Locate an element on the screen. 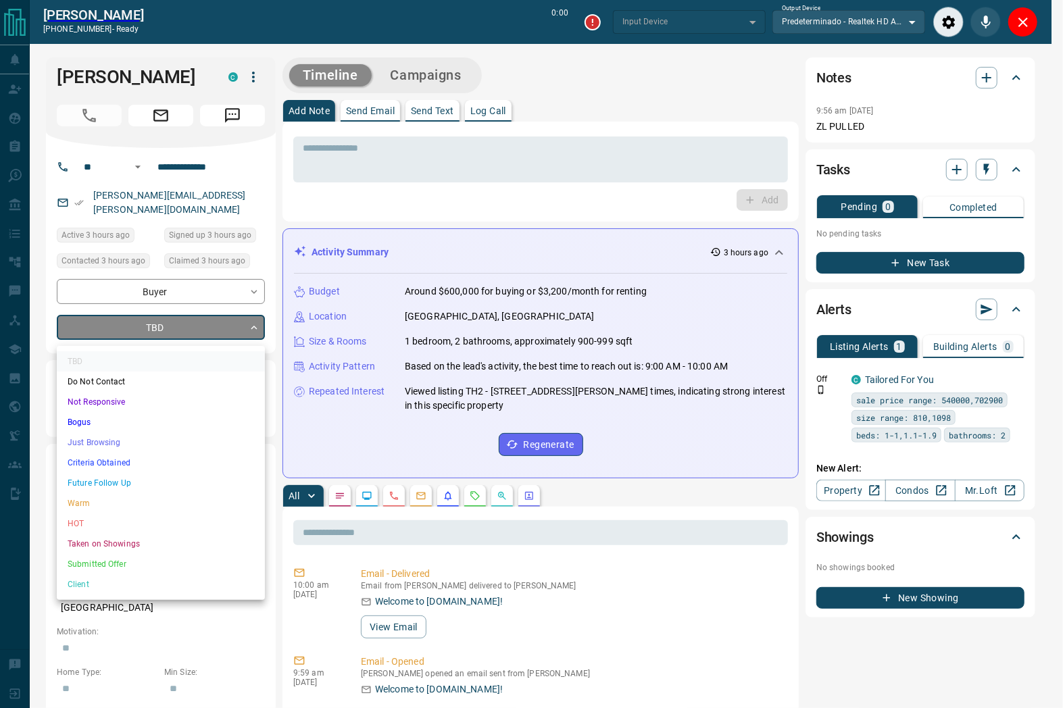 The height and width of the screenshot is (708, 1063). li: Future Follow Up is located at coordinates (161, 483).